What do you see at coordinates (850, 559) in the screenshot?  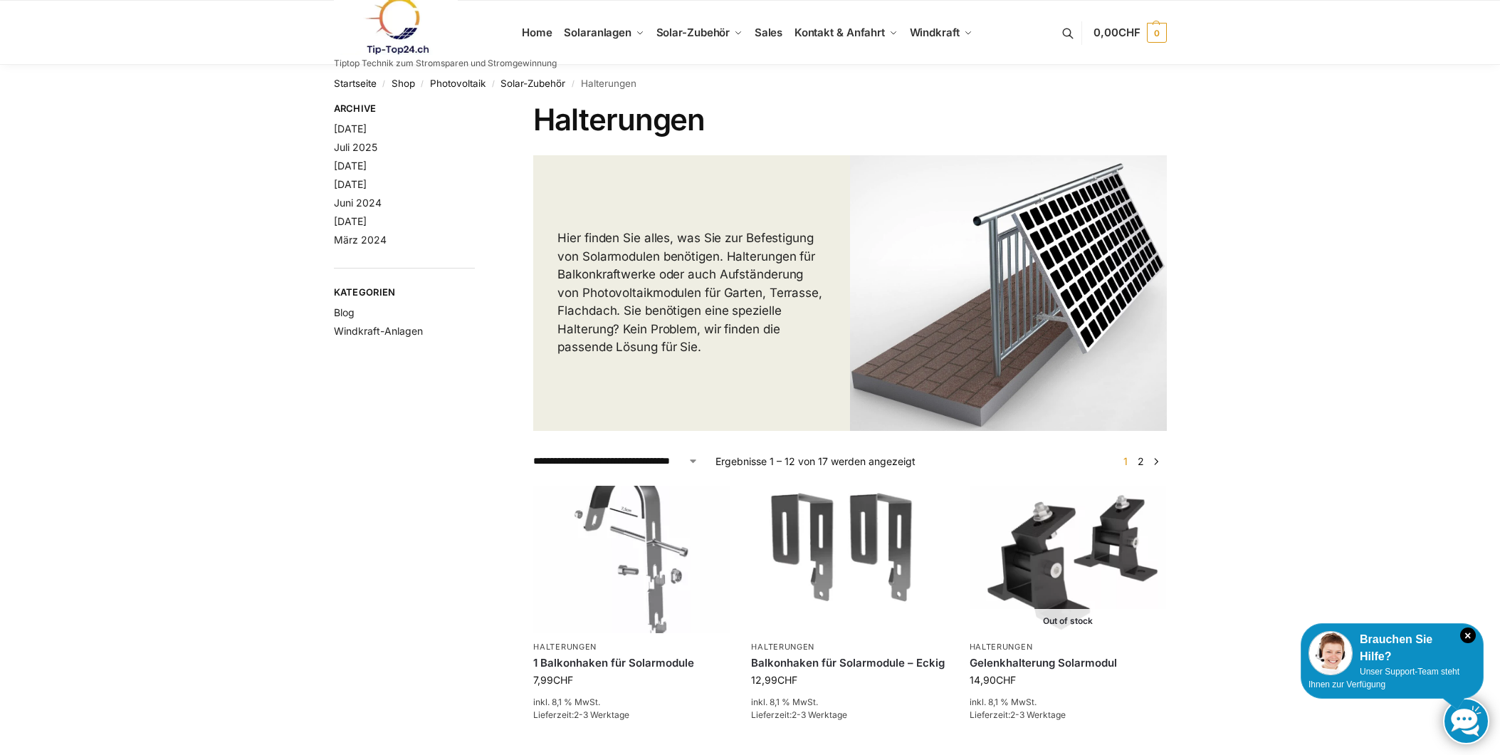 I see `img: Balkonhaken für Solarmodule - Eckig` at bounding box center [850, 559].